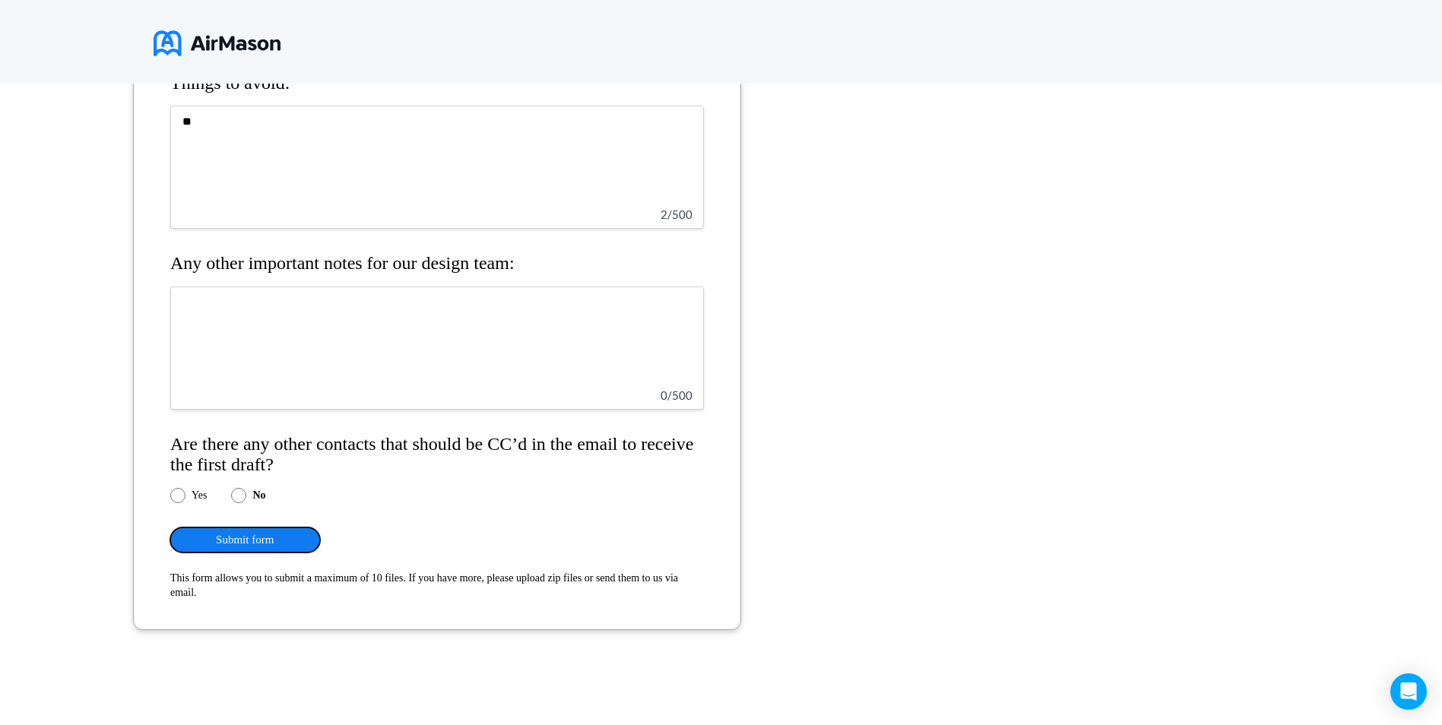 This screenshot has height=725, width=1442. What do you see at coordinates (437, 264) in the screenshot?
I see `h4: Any other important notes for our design team:` at bounding box center [437, 264].